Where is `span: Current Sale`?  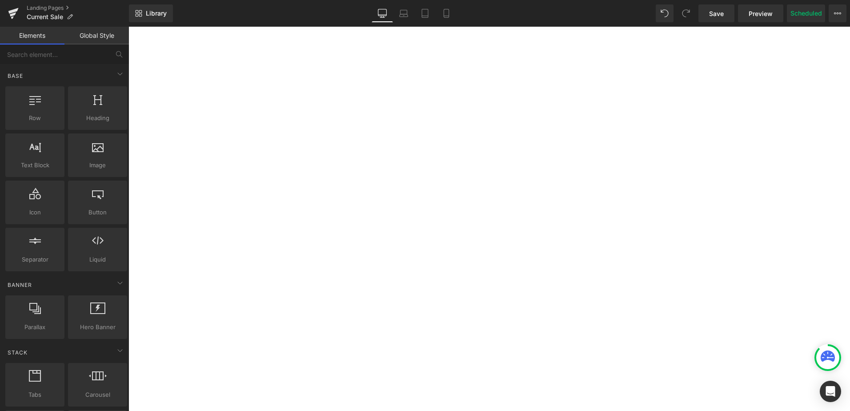 span: Current Sale is located at coordinates (45, 17).